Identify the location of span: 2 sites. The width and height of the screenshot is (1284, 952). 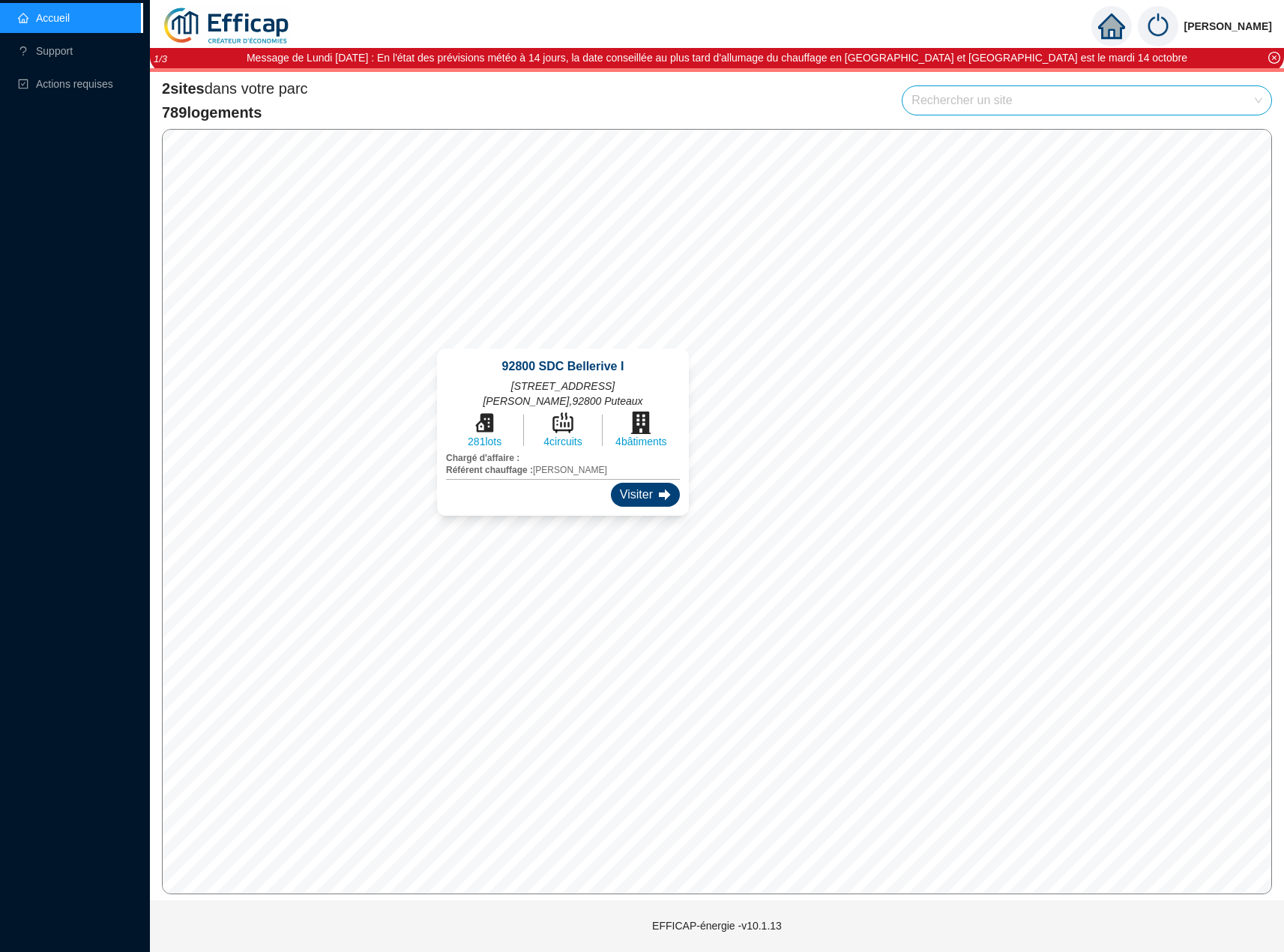
(183, 88).